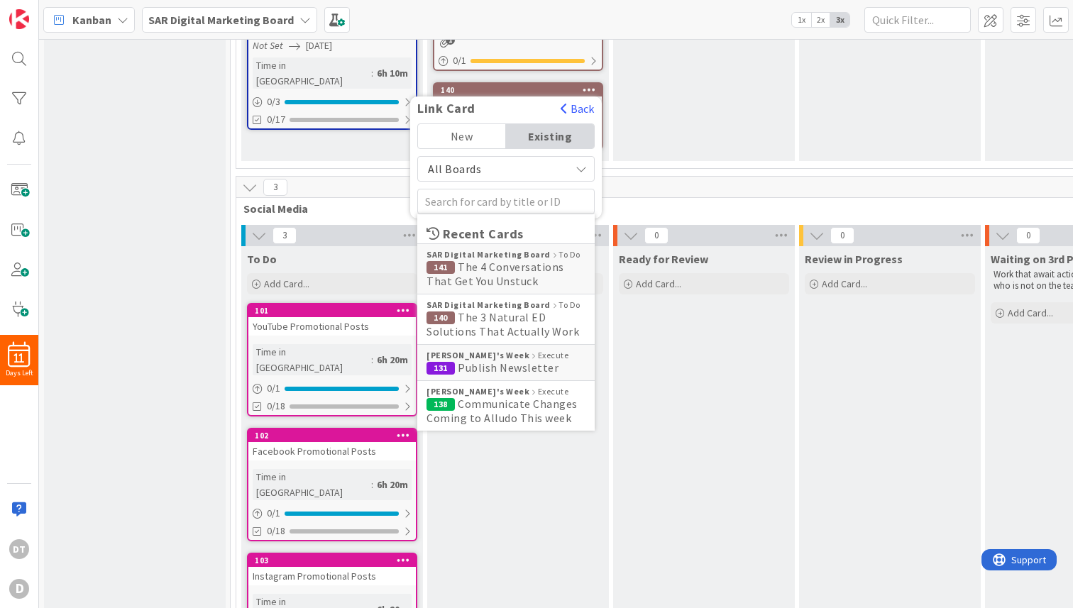 Image resolution: width=1073 pixels, height=608 pixels. Describe the element at coordinates (273, 101) in the screenshot. I see `span: 0 / 3` at that location.